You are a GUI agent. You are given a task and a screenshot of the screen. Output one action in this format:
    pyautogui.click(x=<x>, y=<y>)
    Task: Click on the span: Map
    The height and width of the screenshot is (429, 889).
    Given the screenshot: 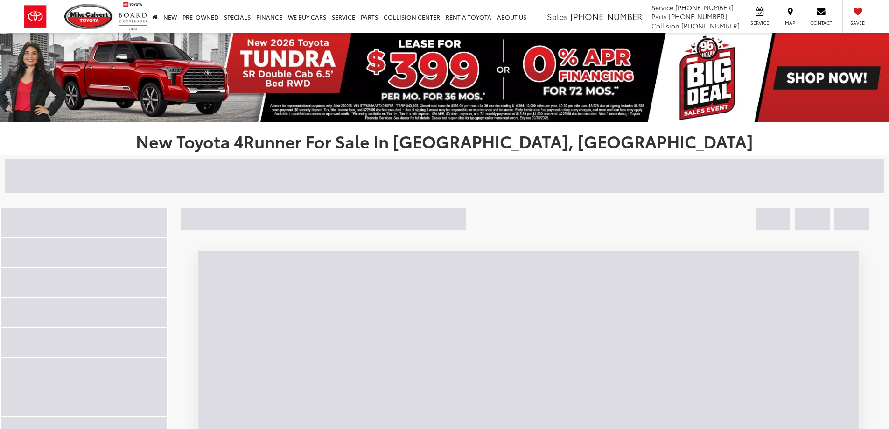 What is the action you would take?
    pyautogui.click(x=790, y=23)
    